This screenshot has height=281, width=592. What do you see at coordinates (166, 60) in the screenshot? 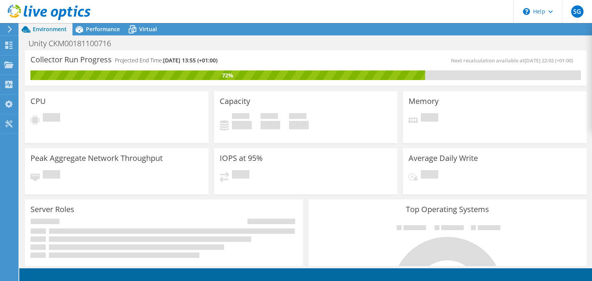
I see `h4: Projected End Time:` at bounding box center [166, 60].